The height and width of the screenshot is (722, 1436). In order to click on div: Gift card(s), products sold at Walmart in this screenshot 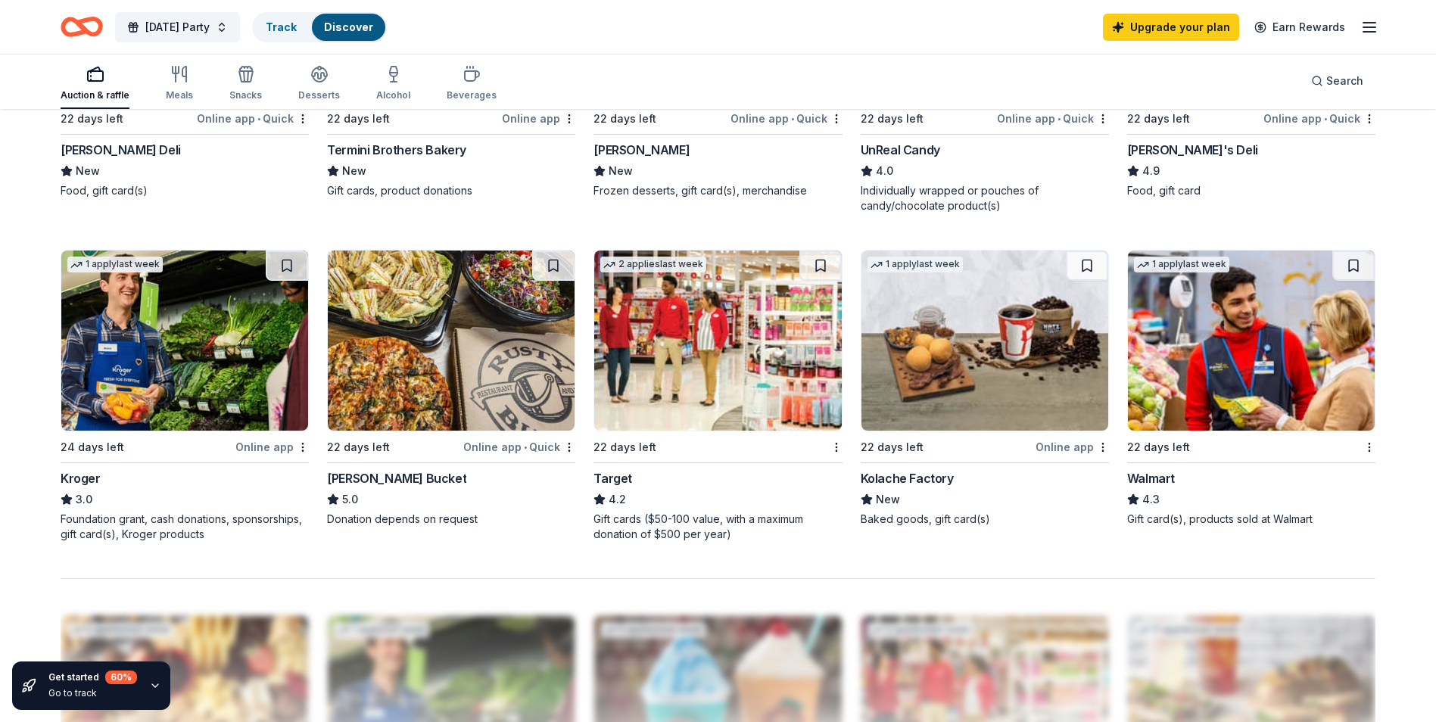, I will do `click(1251, 519)`.